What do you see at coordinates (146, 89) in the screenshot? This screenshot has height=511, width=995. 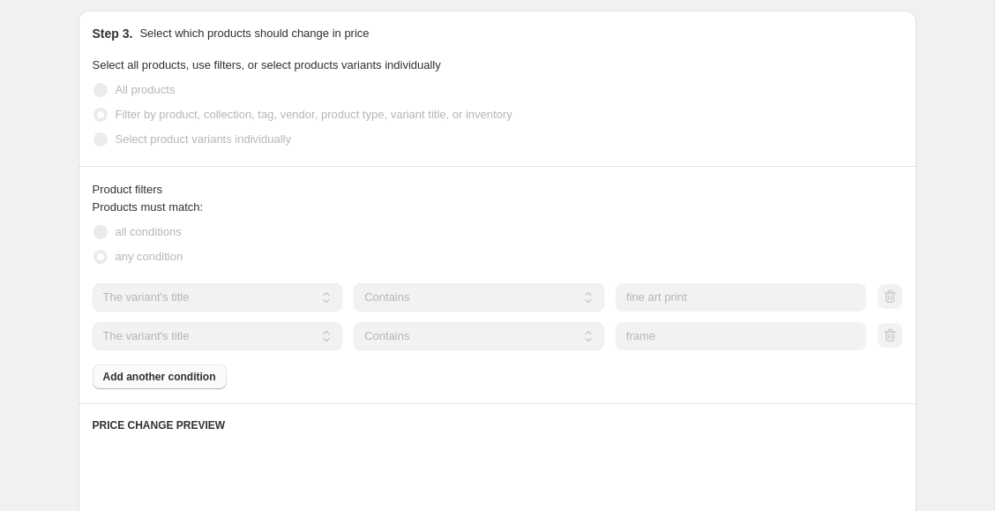 I see `span: All products` at bounding box center [146, 89].